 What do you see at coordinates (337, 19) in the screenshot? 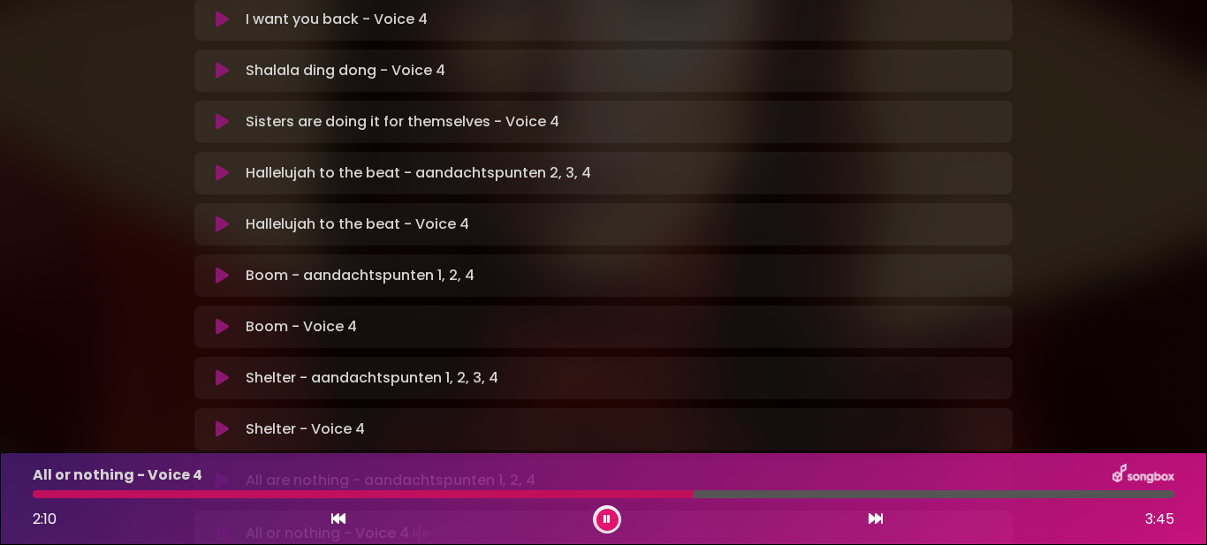
I see `p: I want you back - Voice 4` at bounding box center [337, 19].